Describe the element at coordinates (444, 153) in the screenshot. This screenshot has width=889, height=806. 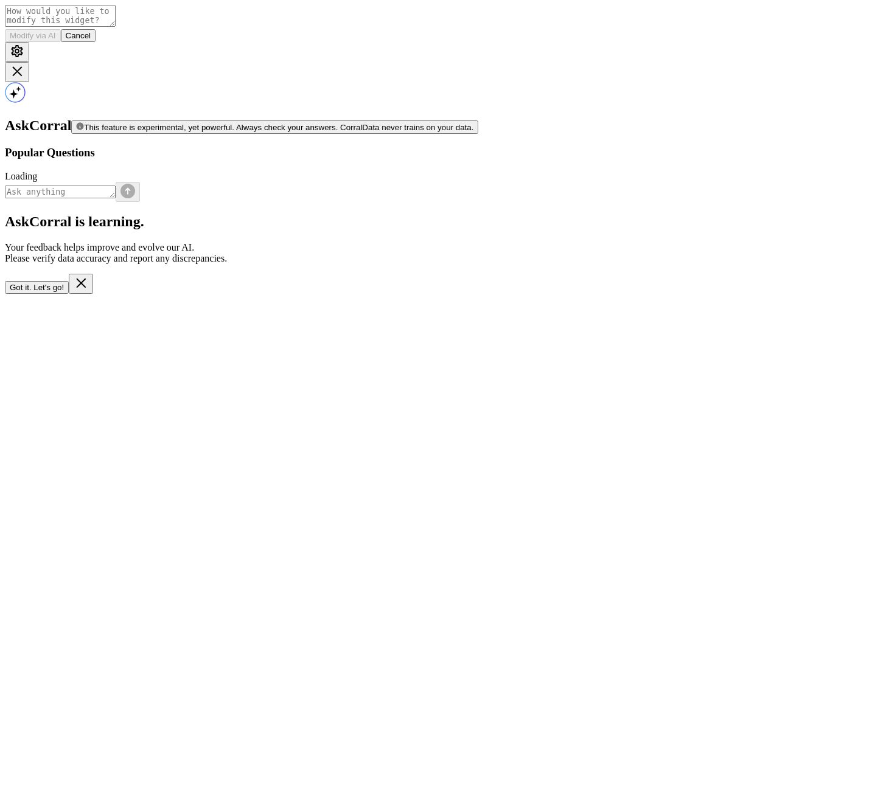
I see `h3: Popular Questions` at that location.